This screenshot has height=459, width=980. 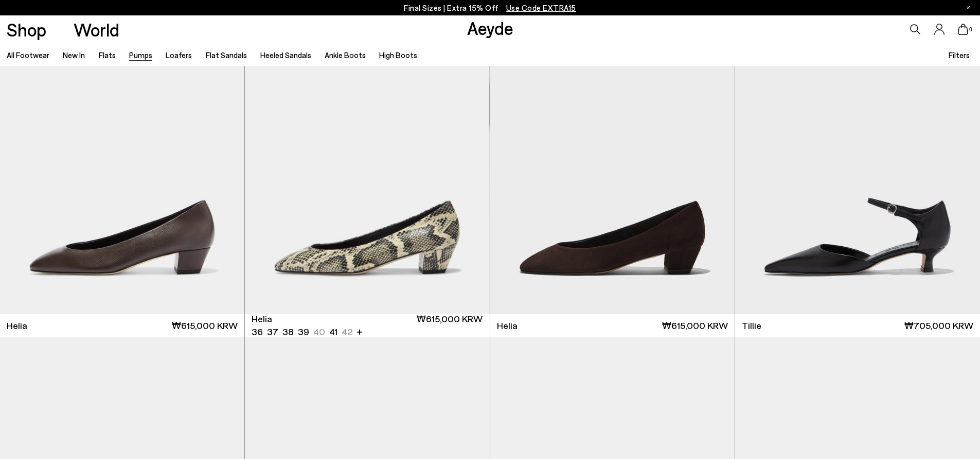 What do you see at coordinates (367, 160) in the screenshot?
I see `div: 1 / 6` at bounding box center [367, 160].